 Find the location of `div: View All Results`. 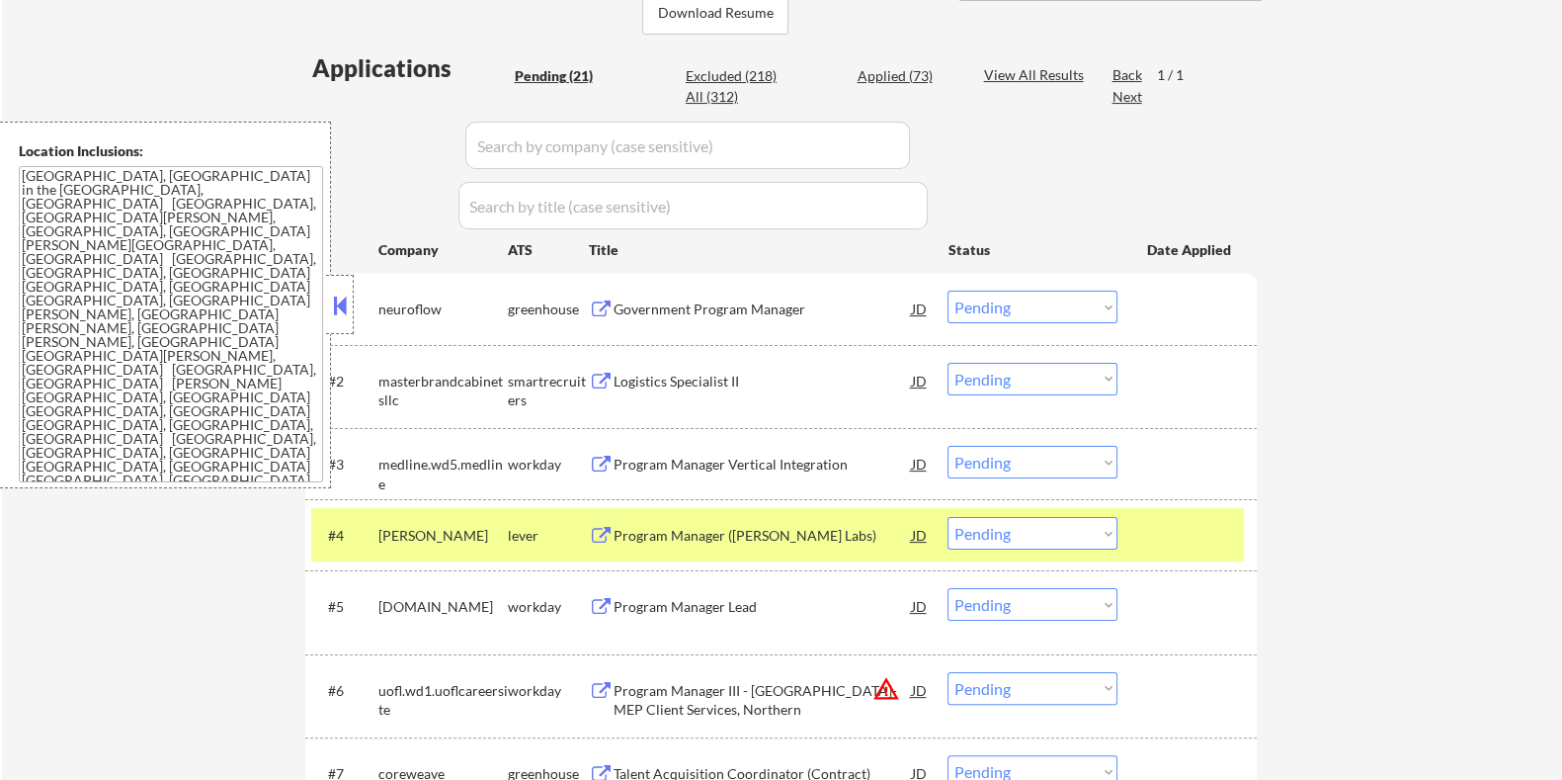

div: View All Results is located at coordinates (1035, 75).